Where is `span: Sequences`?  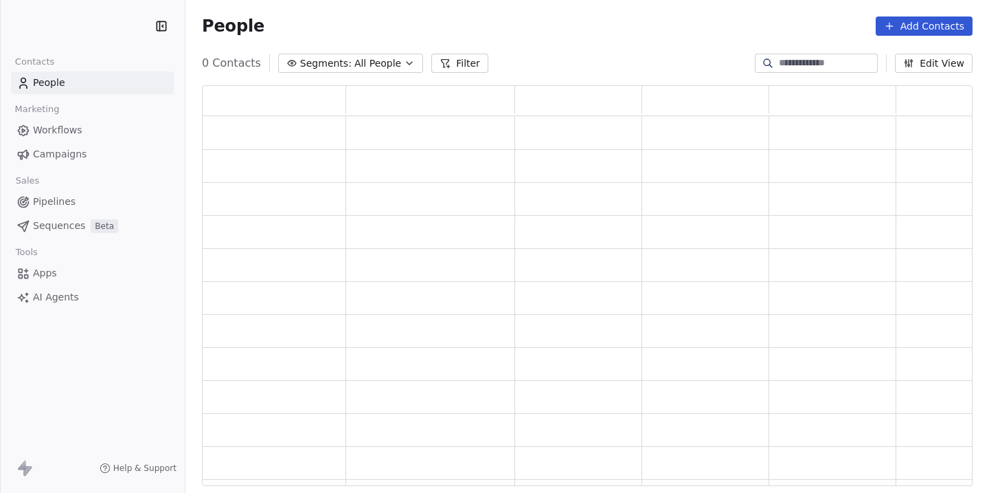 span: Sequences is located at coordinates (59, 225).